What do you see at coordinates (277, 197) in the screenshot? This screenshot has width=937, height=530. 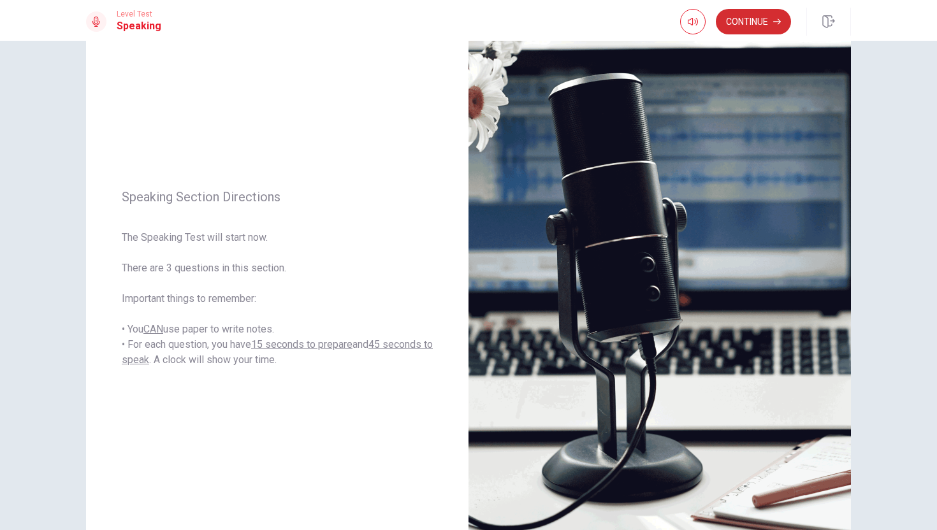 I see `span: Speaking Section Directions` at bounding box center [277, 197].